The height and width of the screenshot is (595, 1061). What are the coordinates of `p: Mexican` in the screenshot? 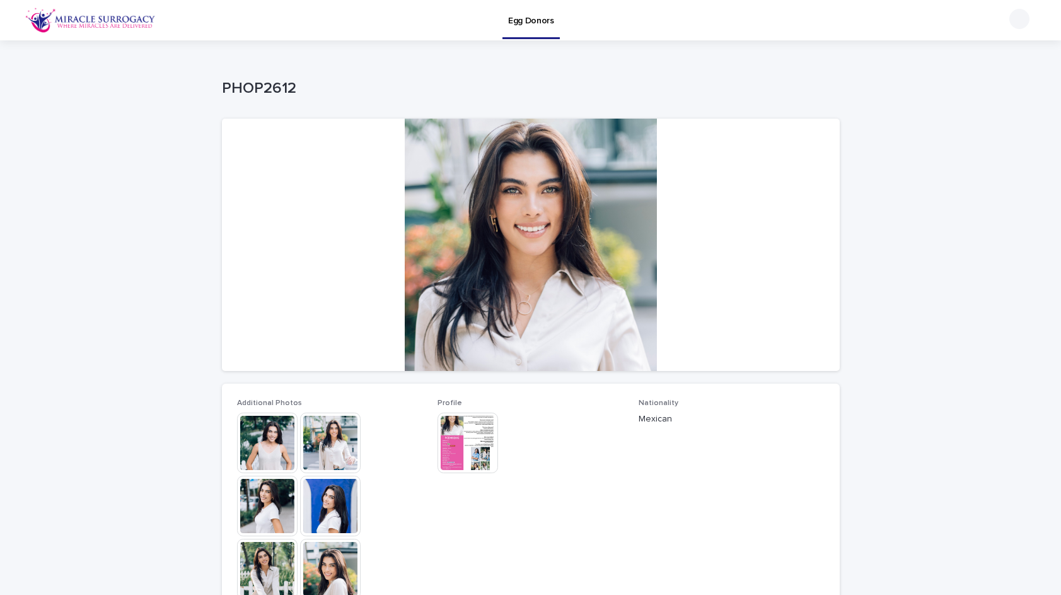 It's located at (732, 419).